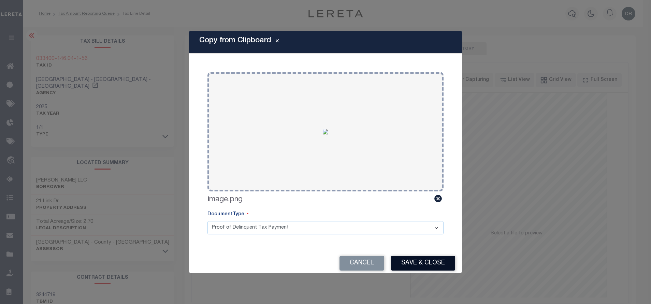 Image resolution: width=651 pixels, height=304 pixels. Describe the element at coordinates (277, 42) in the screenshot. I see `button: Close` at that location.